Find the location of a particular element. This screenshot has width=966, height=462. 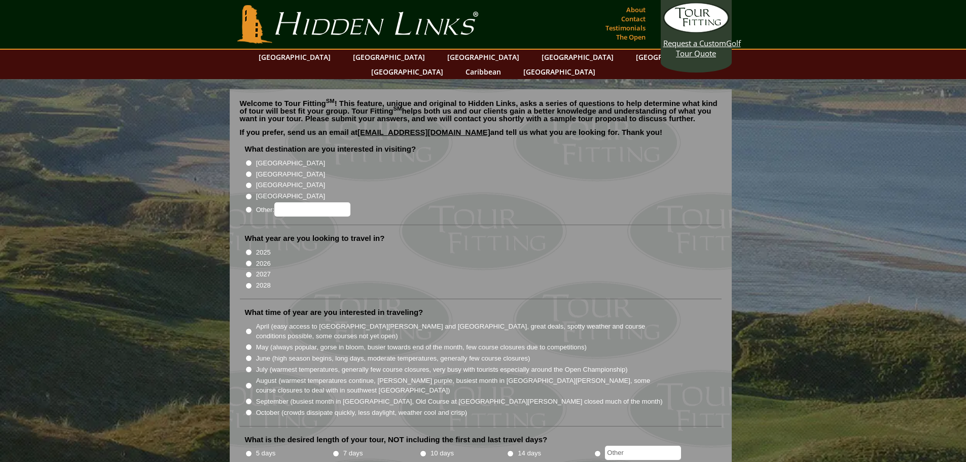

label: What is the desired length of your tour, NOT including the first and last travel days? is located at coordinates (396, 440).